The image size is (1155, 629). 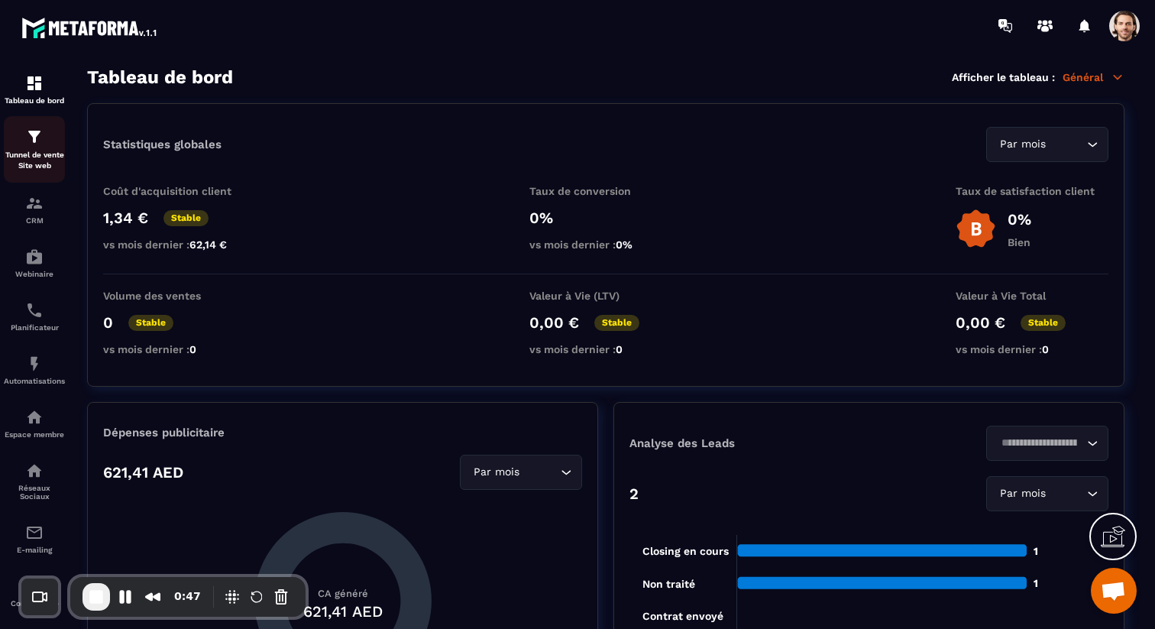 What do you see at coordinates (34, 209) in the screenshot?
I see `a: formationformationCRM` at bounding box center [34, 209].